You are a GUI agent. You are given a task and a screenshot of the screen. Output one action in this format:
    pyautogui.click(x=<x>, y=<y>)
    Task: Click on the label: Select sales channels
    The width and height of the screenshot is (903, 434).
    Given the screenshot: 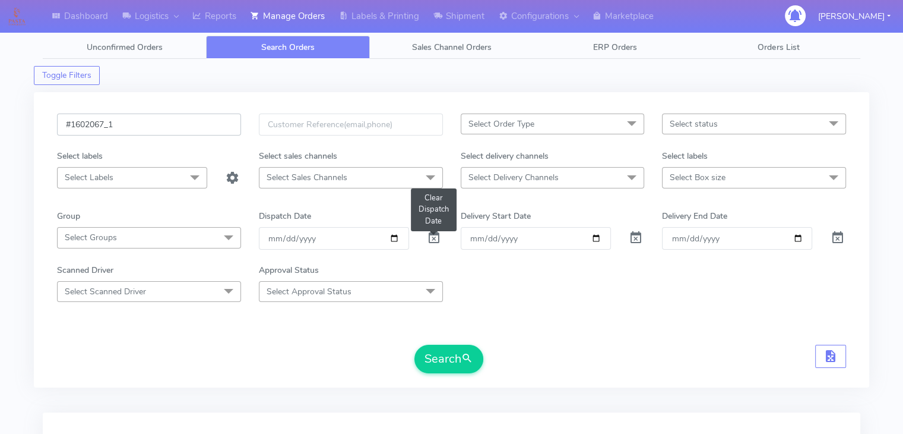 What is the action you would take?
    pyautogui.click(x=298, y=156)
    